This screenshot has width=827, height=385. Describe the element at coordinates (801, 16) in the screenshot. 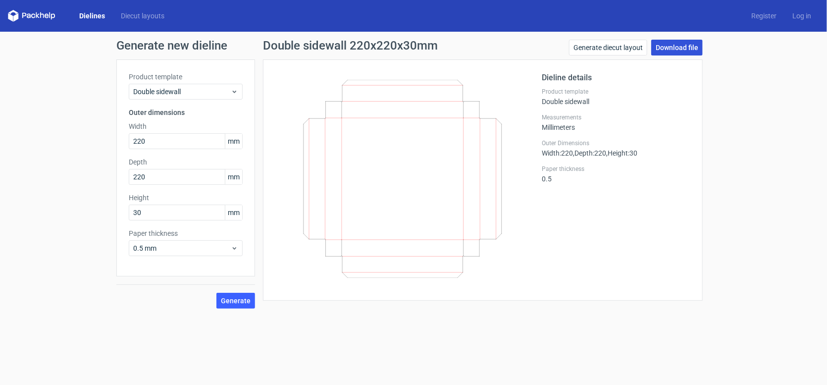

I see `a: Log in` at that location.